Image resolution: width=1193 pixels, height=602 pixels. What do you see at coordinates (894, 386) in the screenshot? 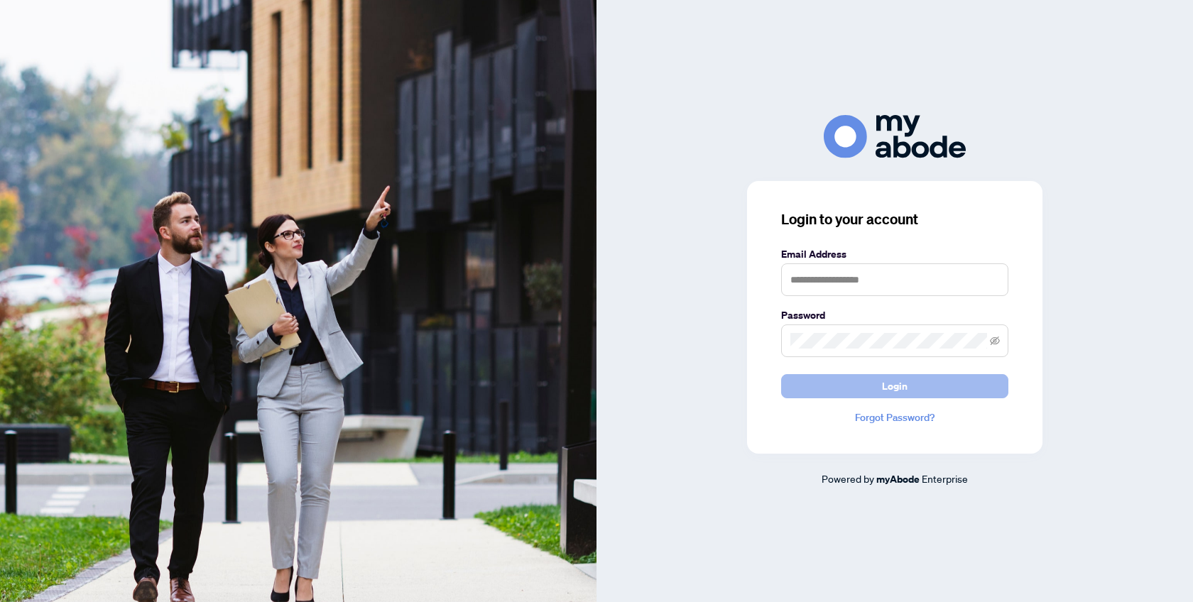
I see `button: Login` at bounding box center [894, 386].